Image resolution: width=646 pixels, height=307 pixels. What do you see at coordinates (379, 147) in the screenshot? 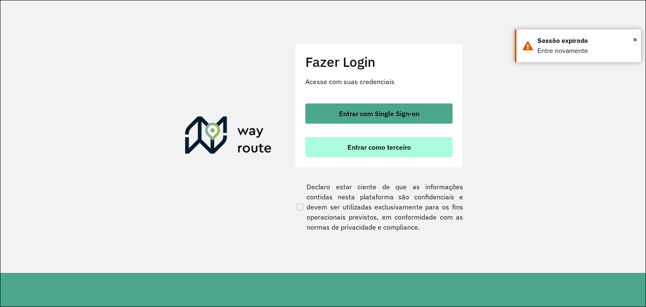
I see `span: Entrar como terceiro` at bounding box center [379, 147].